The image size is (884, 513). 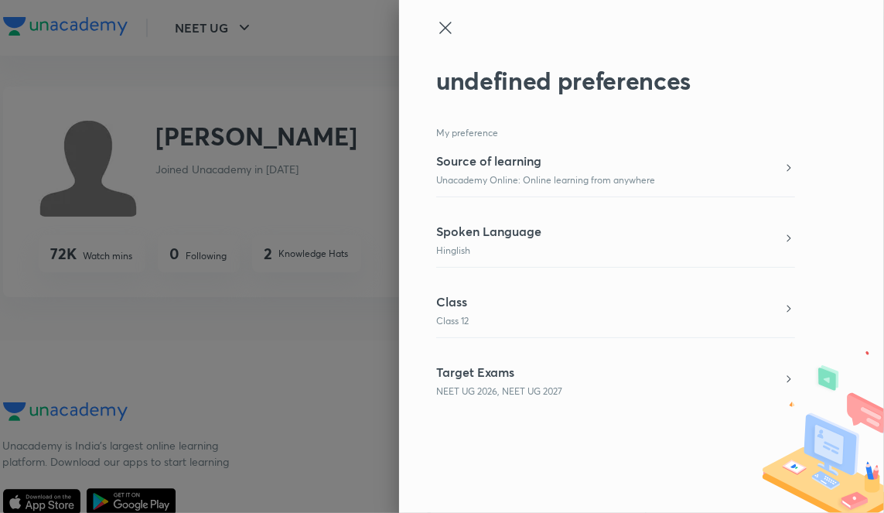 I want to click on img: pref-image, so click(x=803, y=432).